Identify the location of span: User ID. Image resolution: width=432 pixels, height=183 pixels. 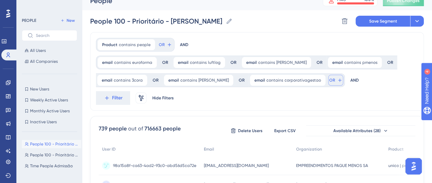
(109, 149).